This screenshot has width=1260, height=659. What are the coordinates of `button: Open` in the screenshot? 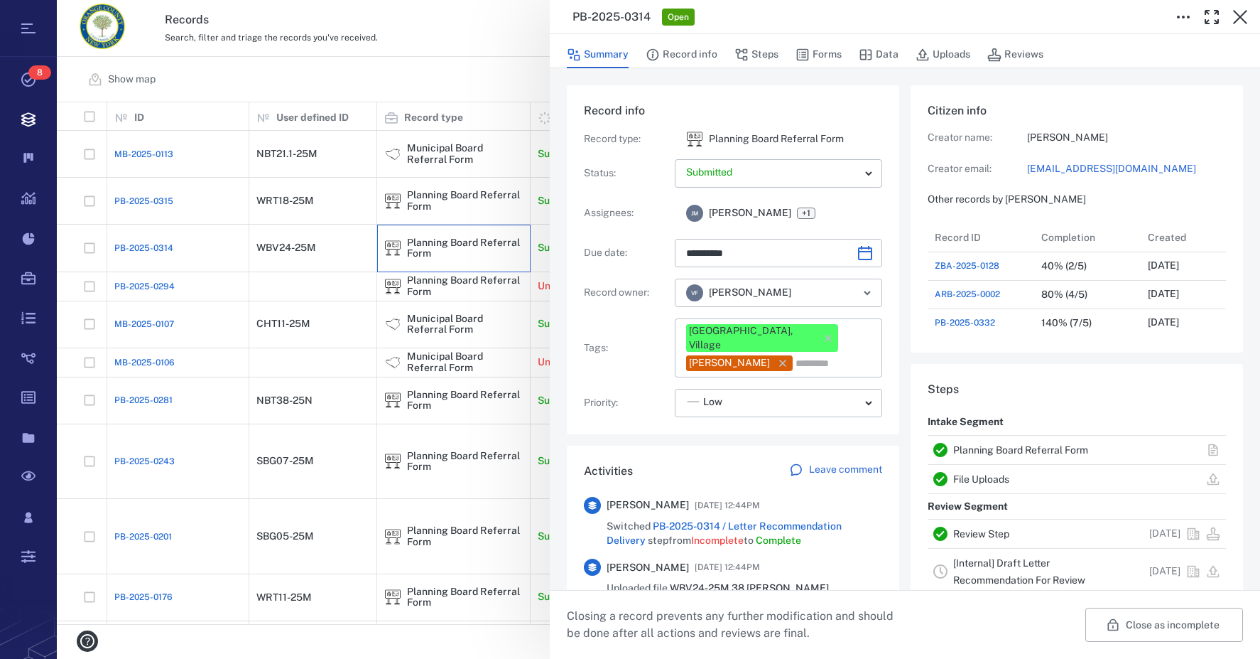 It's located at (868, 293).